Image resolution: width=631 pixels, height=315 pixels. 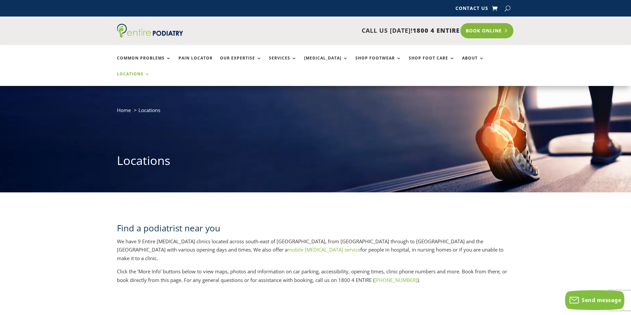 I want to click on a: Home, so click(x=124, y=110).